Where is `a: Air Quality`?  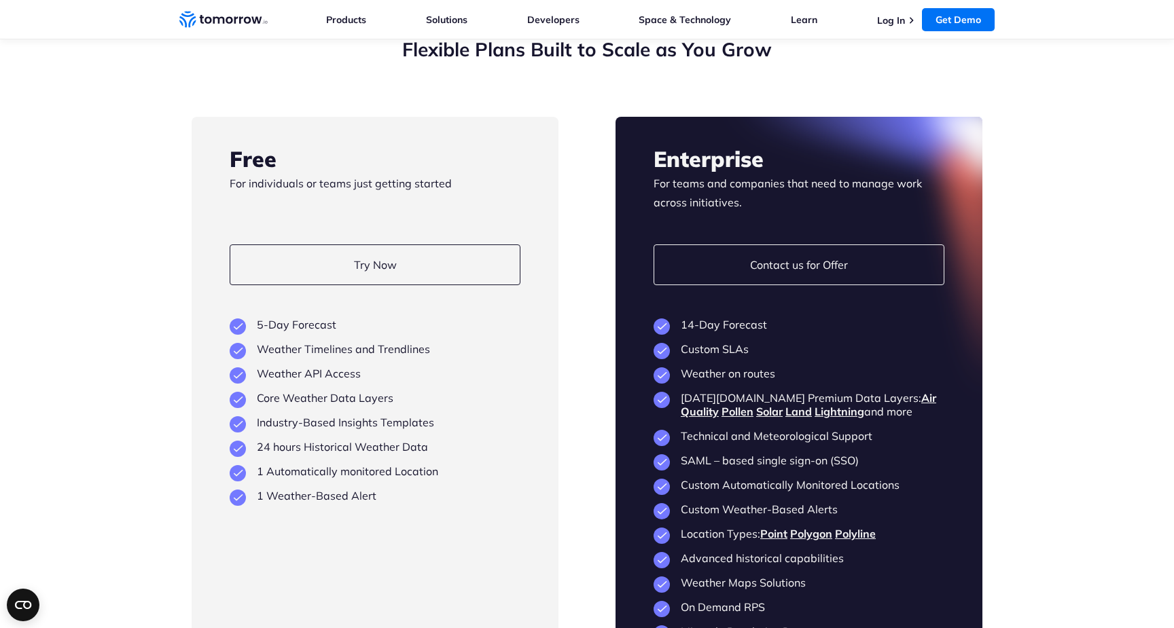 a: Air Quality is located at coordinates (808, 405).